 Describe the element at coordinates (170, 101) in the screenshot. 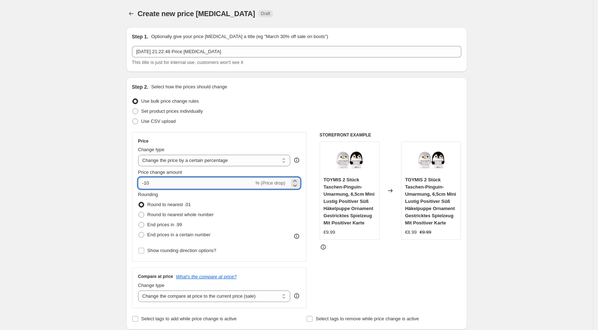

I see `span: Use bulk price change rules` at that location.